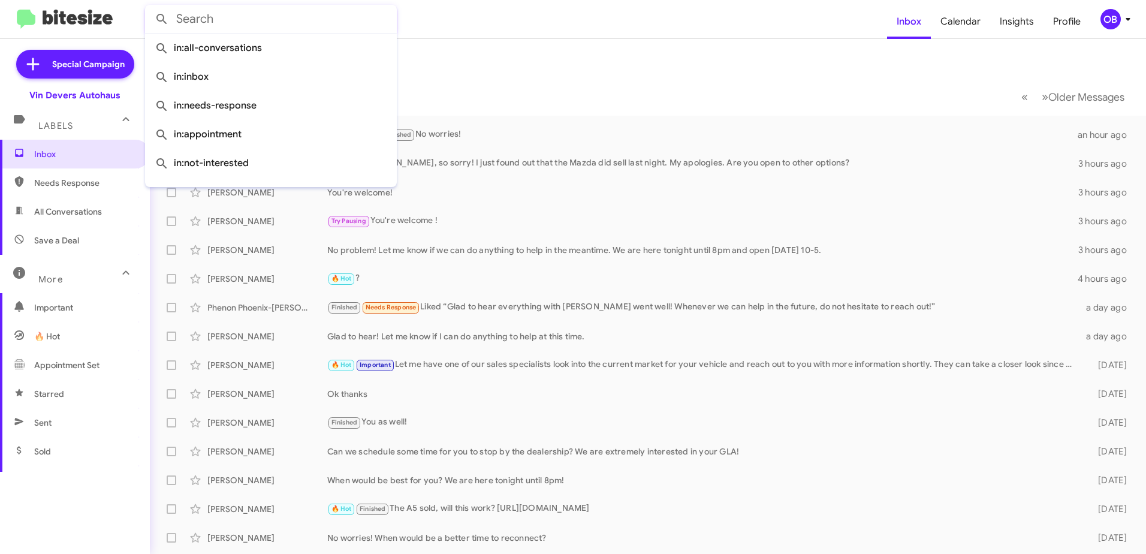 This screenshot has width=1146, height=554. Describe the element at coordinates (1067, 22) in the screenshot. I see `a: Profile` at that location.